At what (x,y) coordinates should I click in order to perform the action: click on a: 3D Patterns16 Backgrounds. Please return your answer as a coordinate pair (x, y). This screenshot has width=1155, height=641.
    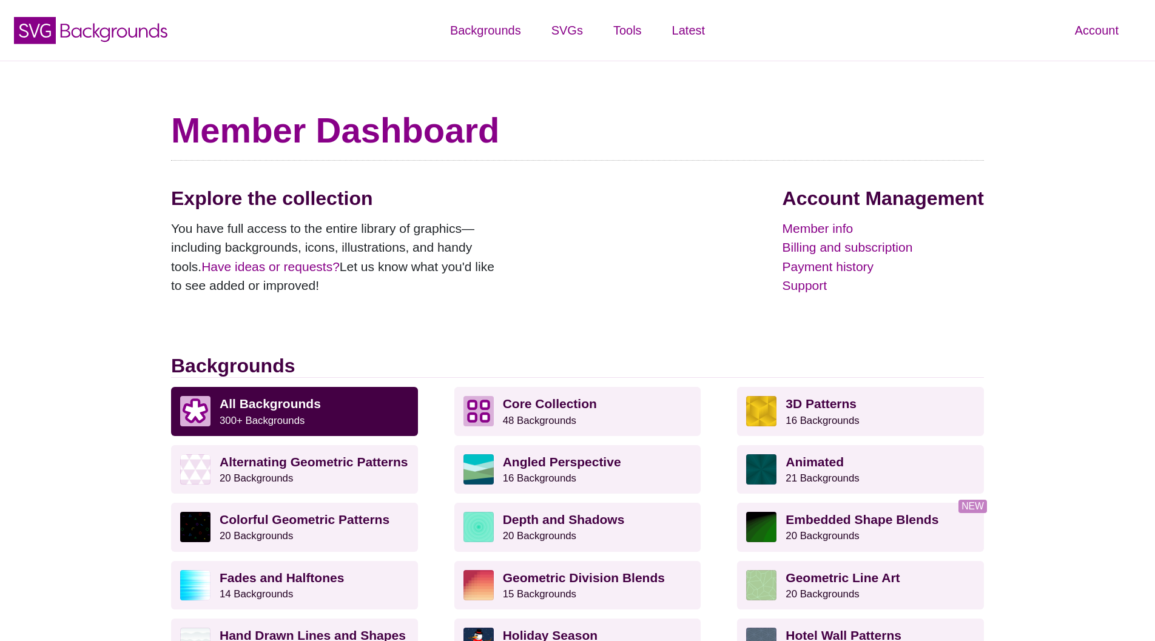
    Looking at the image, I should click on (860, 411).